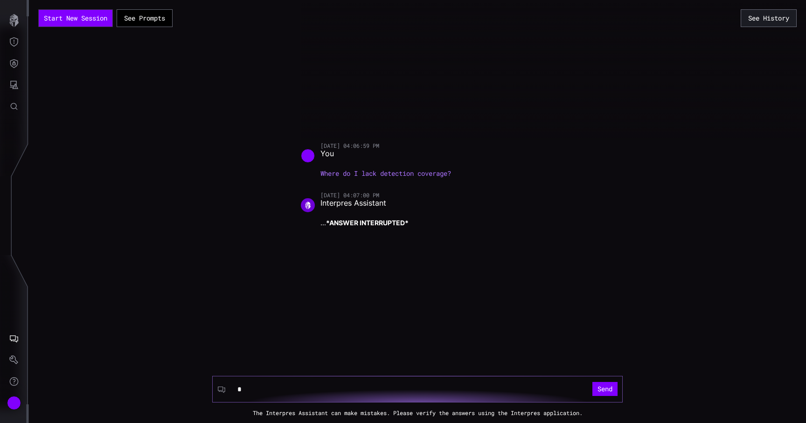  Describe the element at coordinates (423, 174) in the screenshot. I see `p: Where do I lack detection coverage?` at that location.